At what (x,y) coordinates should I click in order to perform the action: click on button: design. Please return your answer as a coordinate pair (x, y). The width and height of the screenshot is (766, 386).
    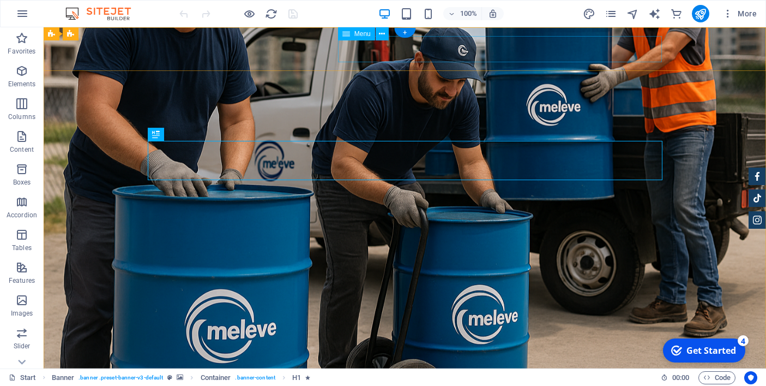
    Looking at the image, I should click on (590, 14).